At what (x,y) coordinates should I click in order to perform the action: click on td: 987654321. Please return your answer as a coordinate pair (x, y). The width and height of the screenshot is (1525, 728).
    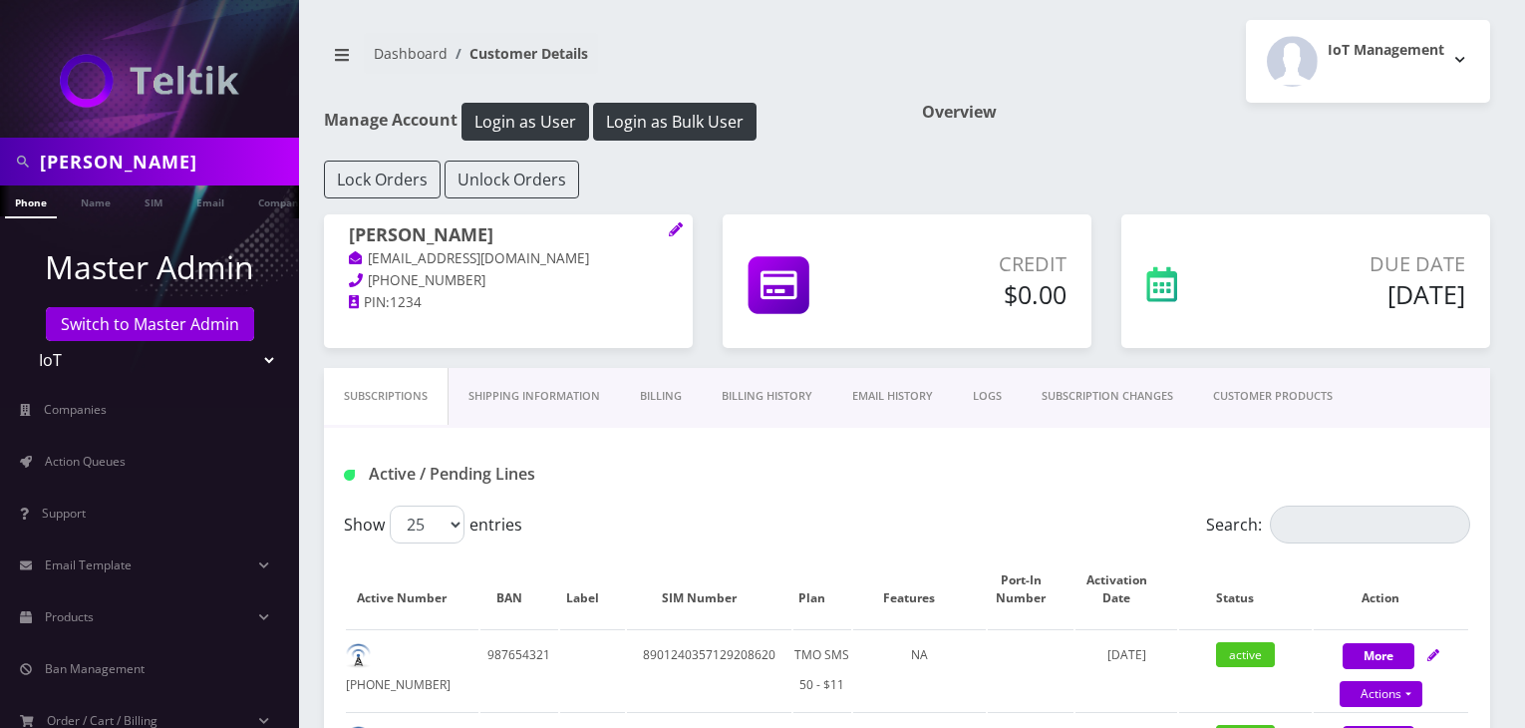
    Looking at the image, I should click on (519, 669).